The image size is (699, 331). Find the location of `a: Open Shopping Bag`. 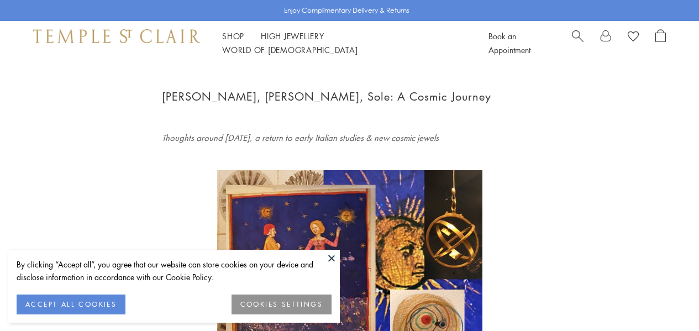

a: Open Shopping Bag is located at coordinates (660, 43).